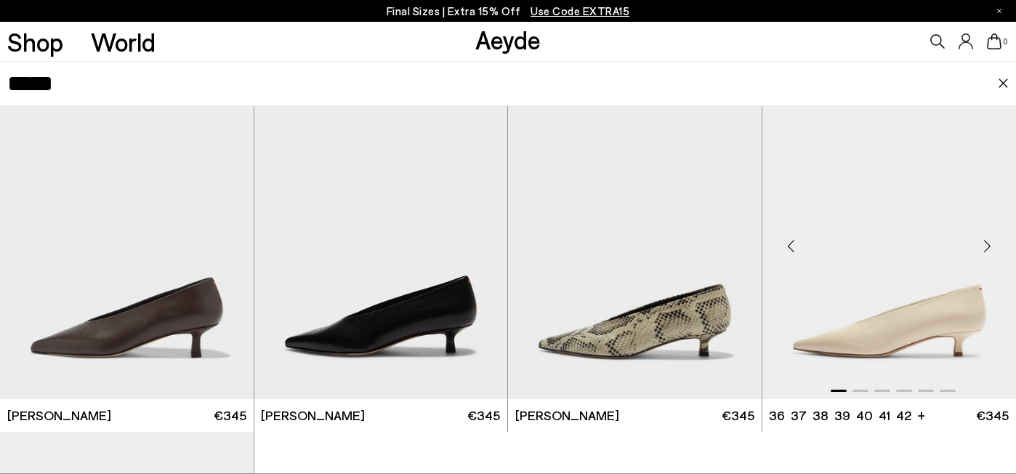 This screenshot has height=474, width=1016. I want to click on a: 0, so click(994, 41).